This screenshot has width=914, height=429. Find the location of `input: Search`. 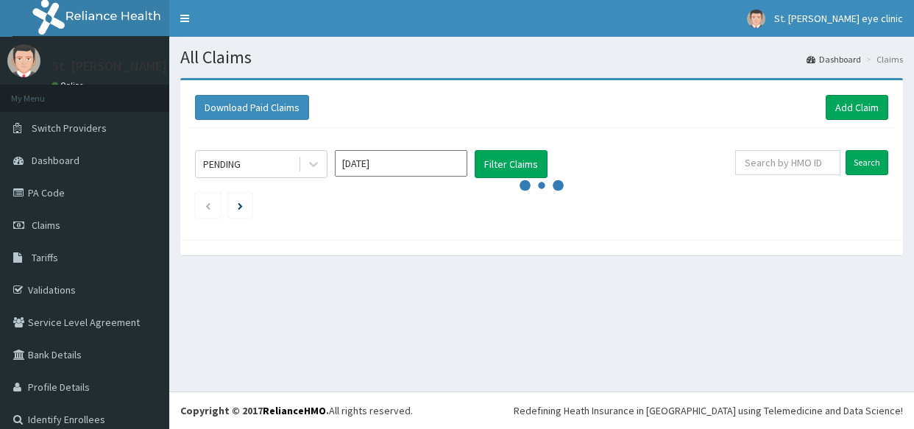

input: Search is located at coordinates (867, 163).